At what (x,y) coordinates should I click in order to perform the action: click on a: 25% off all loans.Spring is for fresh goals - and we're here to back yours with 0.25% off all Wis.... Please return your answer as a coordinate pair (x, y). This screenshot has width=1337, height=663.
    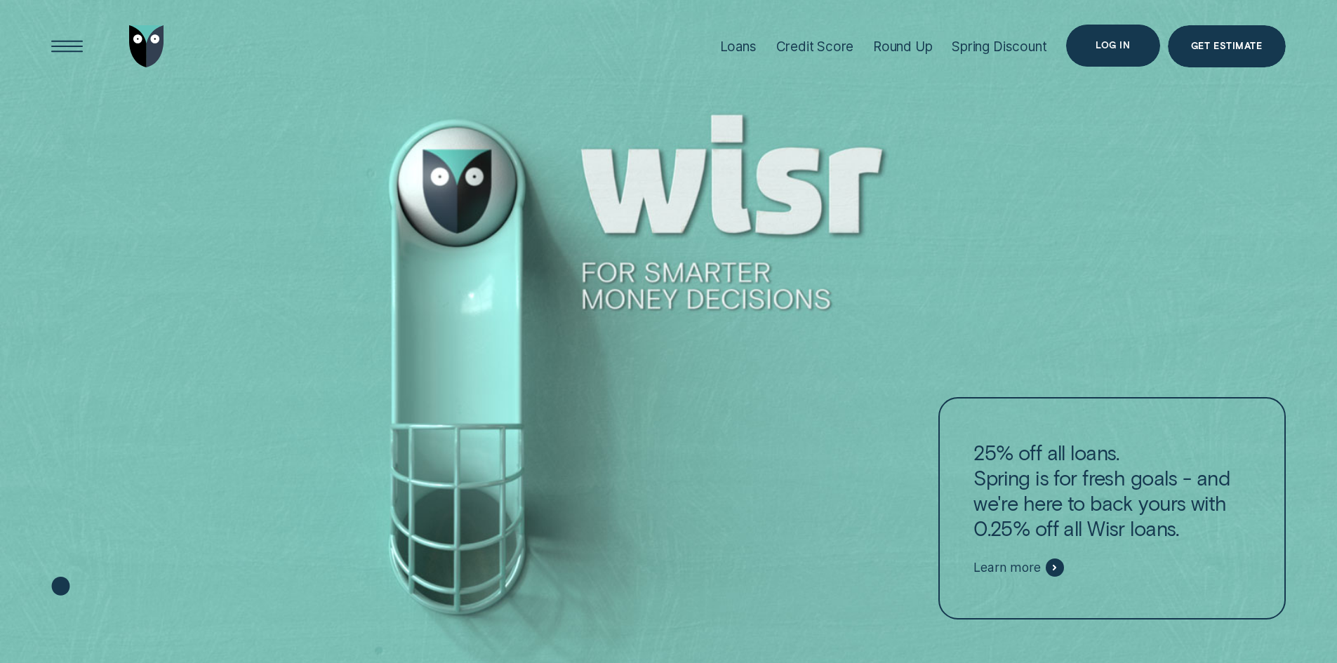
    Looking at the image, I should click on (1112, 509).